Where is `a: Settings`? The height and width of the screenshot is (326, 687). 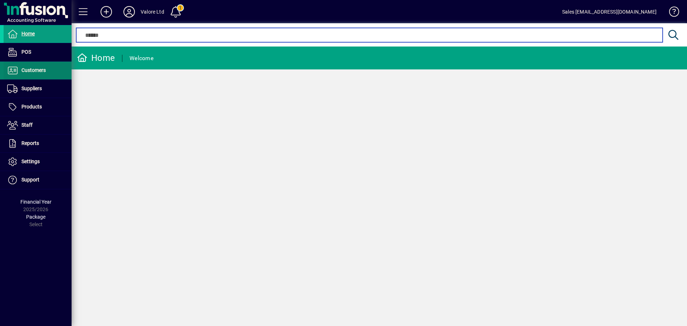
a: Settings is located at coordinates (38, 162).